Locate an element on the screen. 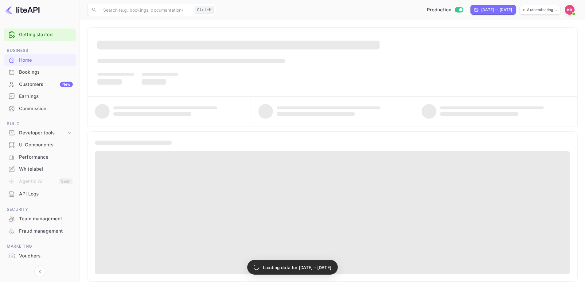  a: Performance is located at coordinates (40, 157).